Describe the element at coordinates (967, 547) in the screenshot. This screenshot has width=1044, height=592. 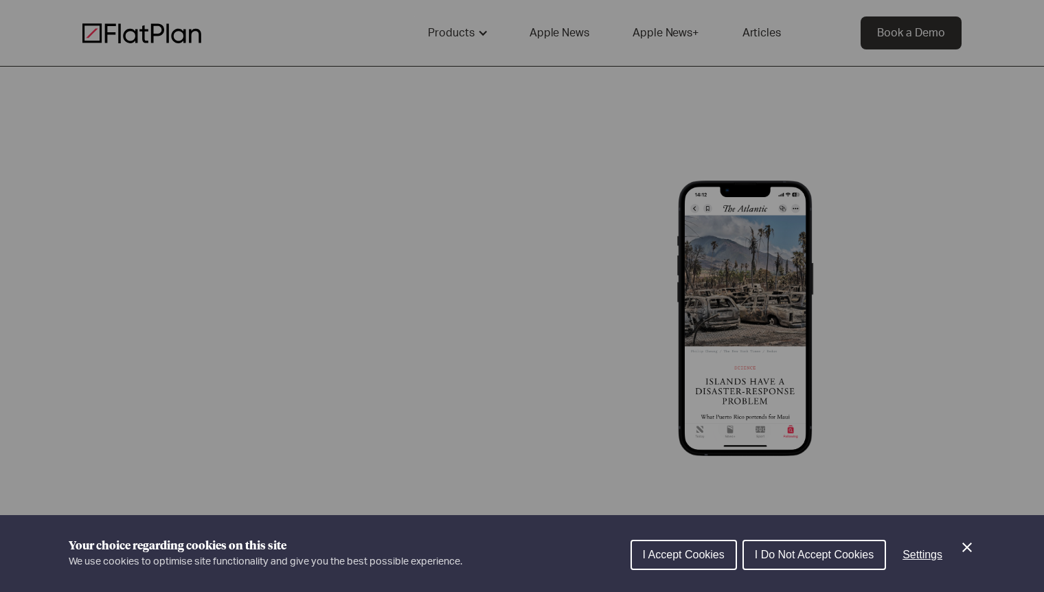
I see `button: Close Cookie Control` at that location.